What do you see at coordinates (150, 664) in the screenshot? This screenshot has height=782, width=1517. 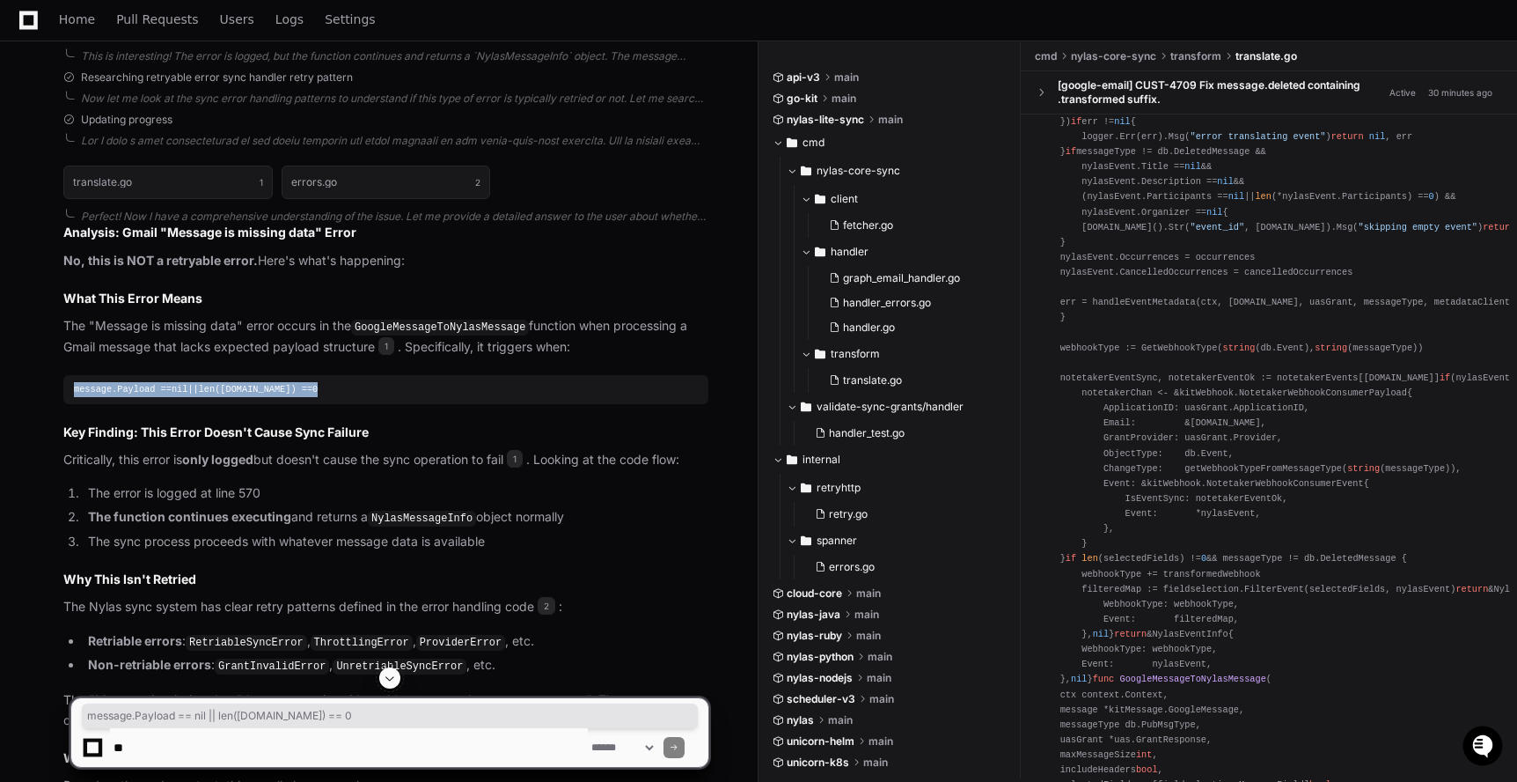 I see `strong: Non-retriable errors` at bounding box center [150, 664].